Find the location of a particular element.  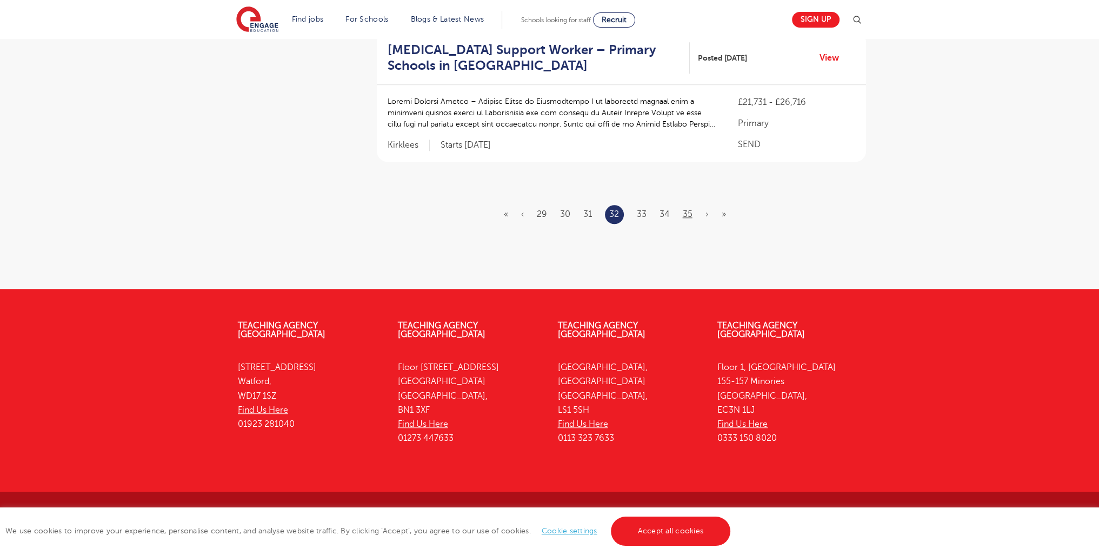

span: Schools looking for staff is located at coordinates (556, 20).